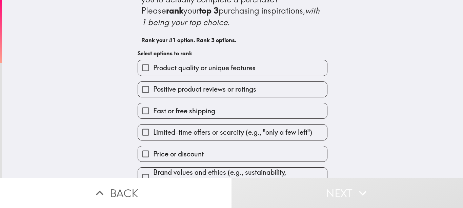  I want to click on button: Positive product reviews or ratings, so click(233, 89).